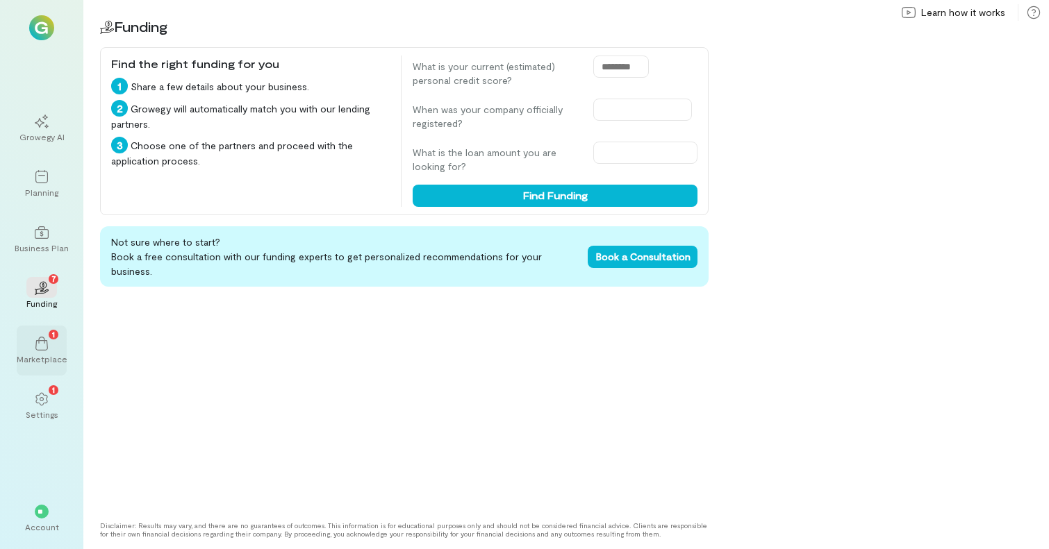  I want to click on a: Business Plan, so click(42, 240).